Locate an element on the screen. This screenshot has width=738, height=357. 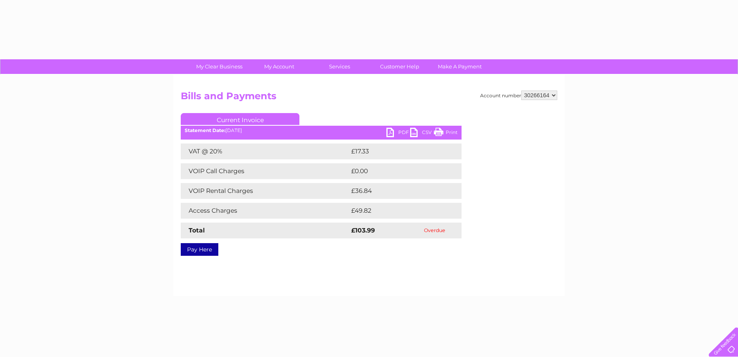
div: Account number is located at coordinates (518, 95).